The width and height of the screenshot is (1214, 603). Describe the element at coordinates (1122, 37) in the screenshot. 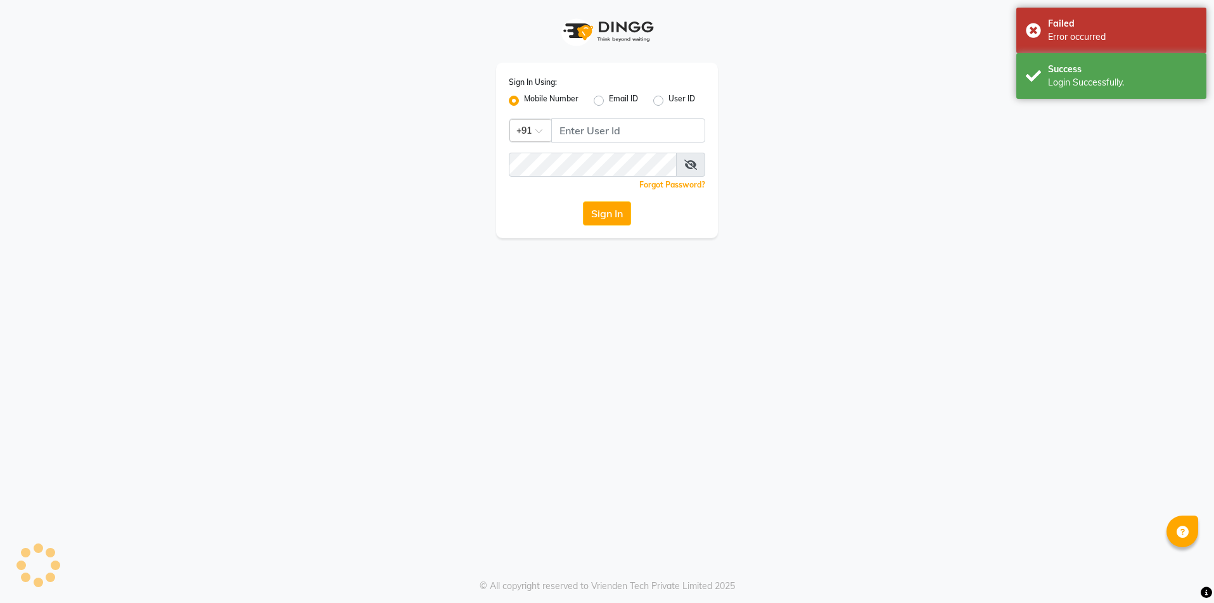

I see `div: Error occurred` at that location.